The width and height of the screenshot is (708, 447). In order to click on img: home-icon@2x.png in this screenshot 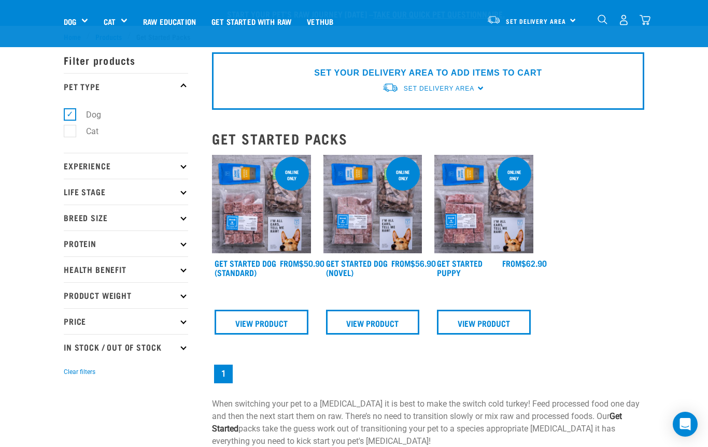, I will do `click(645, 20)`.